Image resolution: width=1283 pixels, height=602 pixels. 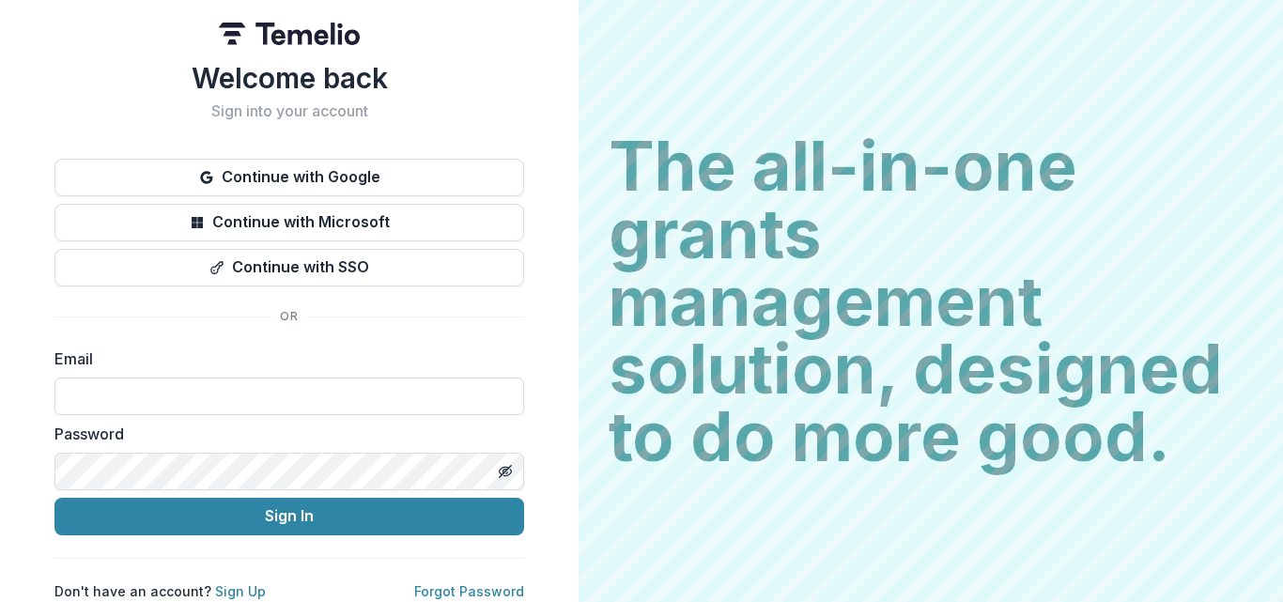 What do you see at coordinates (289, 268) in the screenshot?
I see `button: Continue with SSO` at bounding box center [289, 268].